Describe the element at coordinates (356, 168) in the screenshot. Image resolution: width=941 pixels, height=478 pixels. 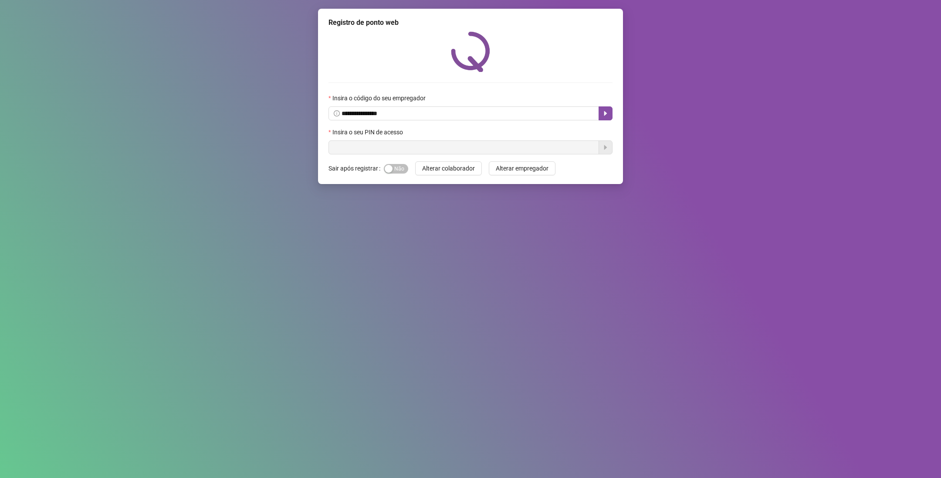
I see `label: Sair após registrar` at that location.